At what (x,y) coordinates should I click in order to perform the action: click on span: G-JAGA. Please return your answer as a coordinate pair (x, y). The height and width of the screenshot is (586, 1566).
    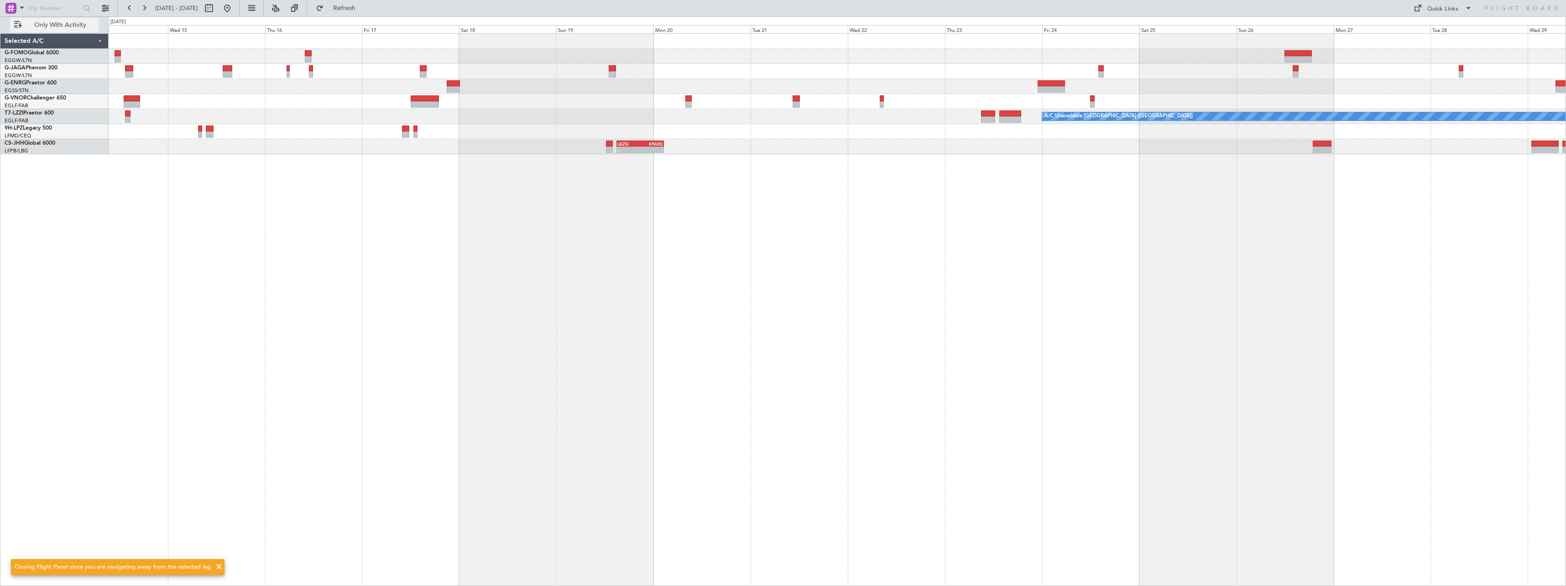
    Looking at the image, I should click on (15, 68).